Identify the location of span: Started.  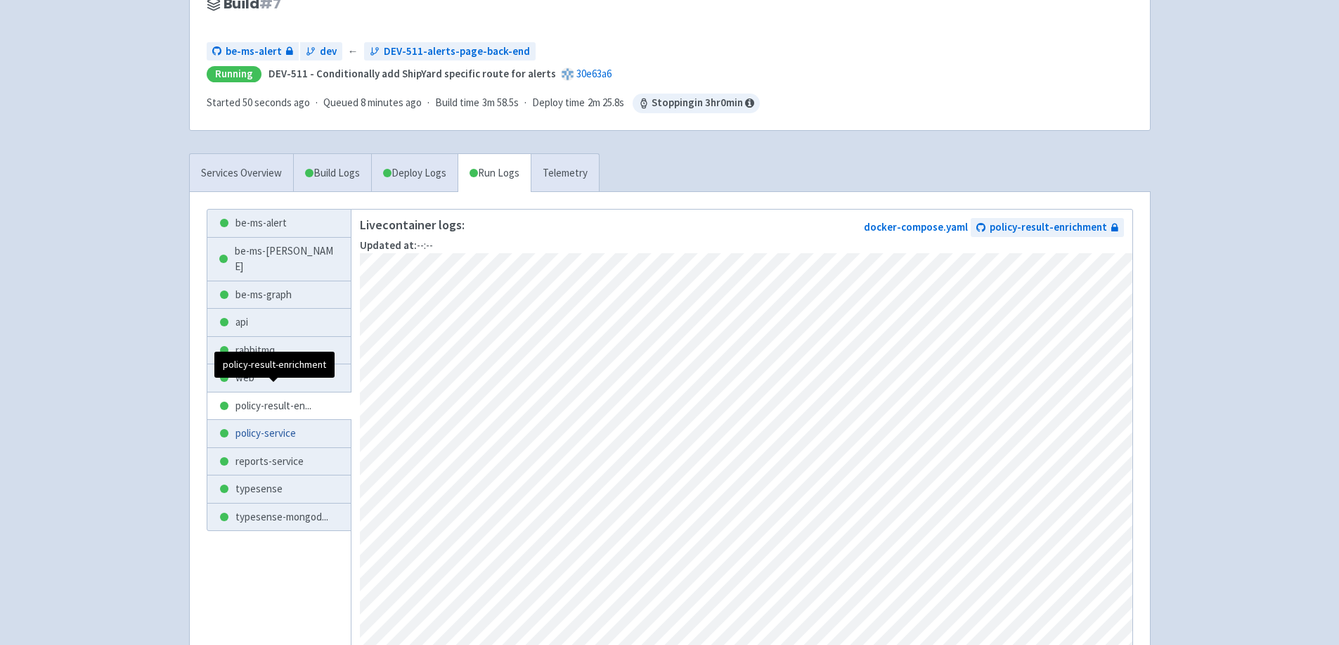
(258, 102).